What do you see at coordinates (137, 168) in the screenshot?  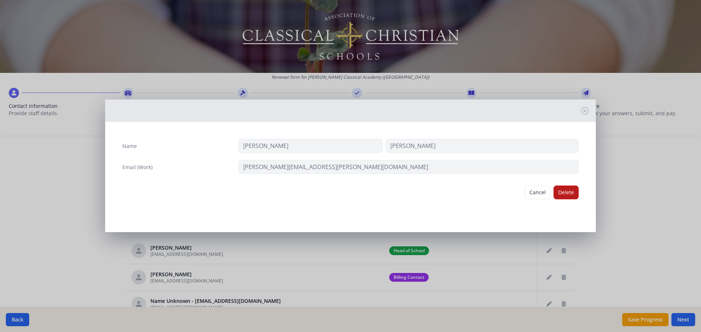 I see `label: Email (Work)` at bounding box center [137, 168].